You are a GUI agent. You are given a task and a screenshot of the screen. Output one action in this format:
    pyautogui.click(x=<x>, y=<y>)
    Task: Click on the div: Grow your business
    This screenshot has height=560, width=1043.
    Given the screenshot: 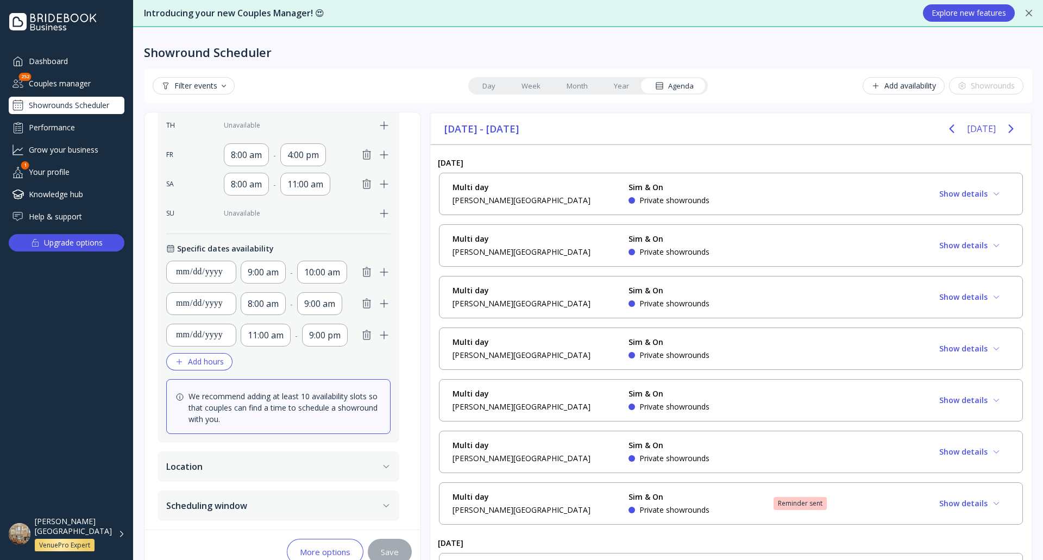 What is the action you would take?
    pyautogui.click(x=66, y=149)
    